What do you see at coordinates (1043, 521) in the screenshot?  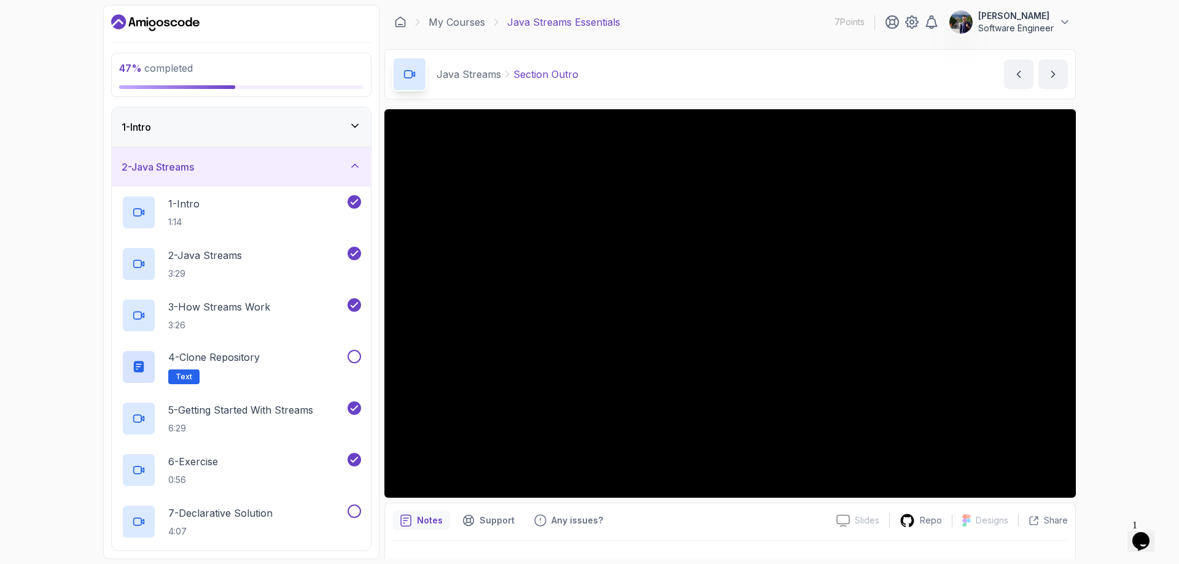 I see `button: Share` at bounding box center [1043, 521].